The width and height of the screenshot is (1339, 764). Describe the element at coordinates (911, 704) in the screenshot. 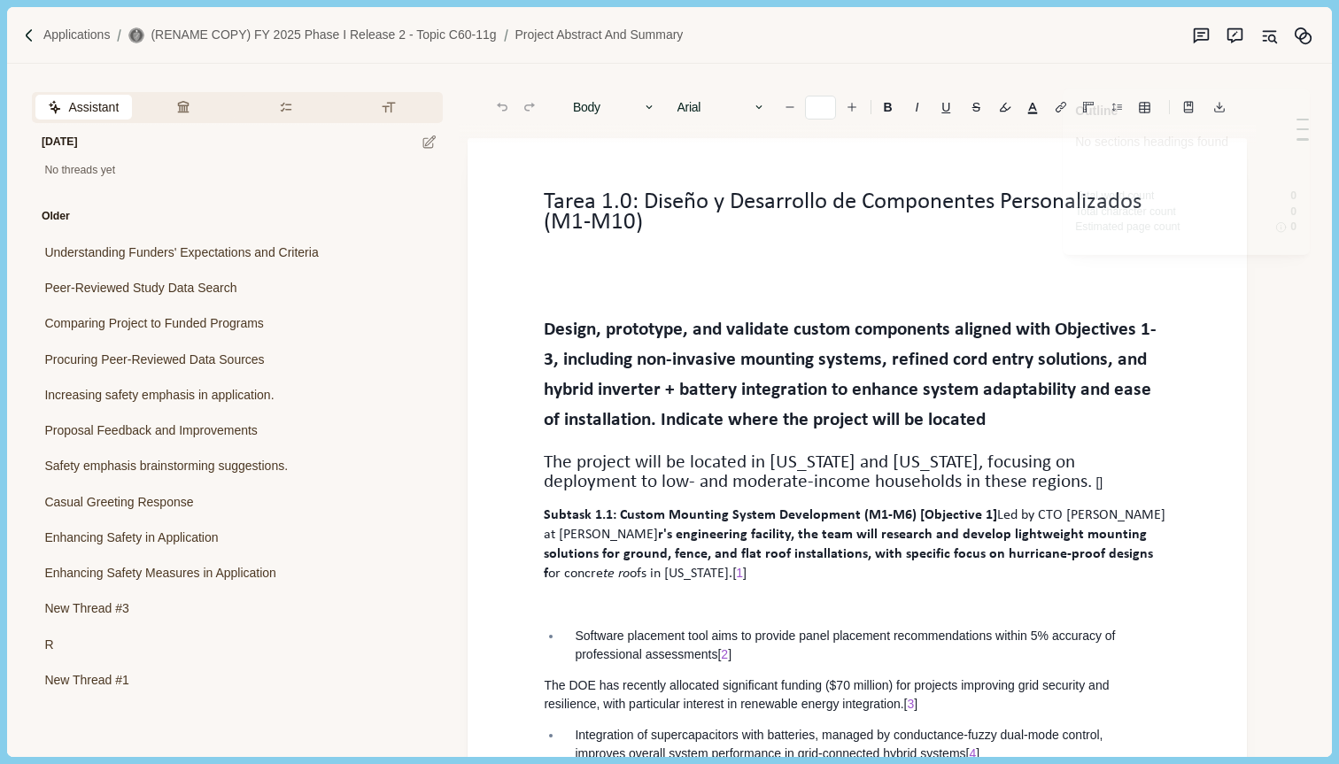

I see `span: 3` at that location.